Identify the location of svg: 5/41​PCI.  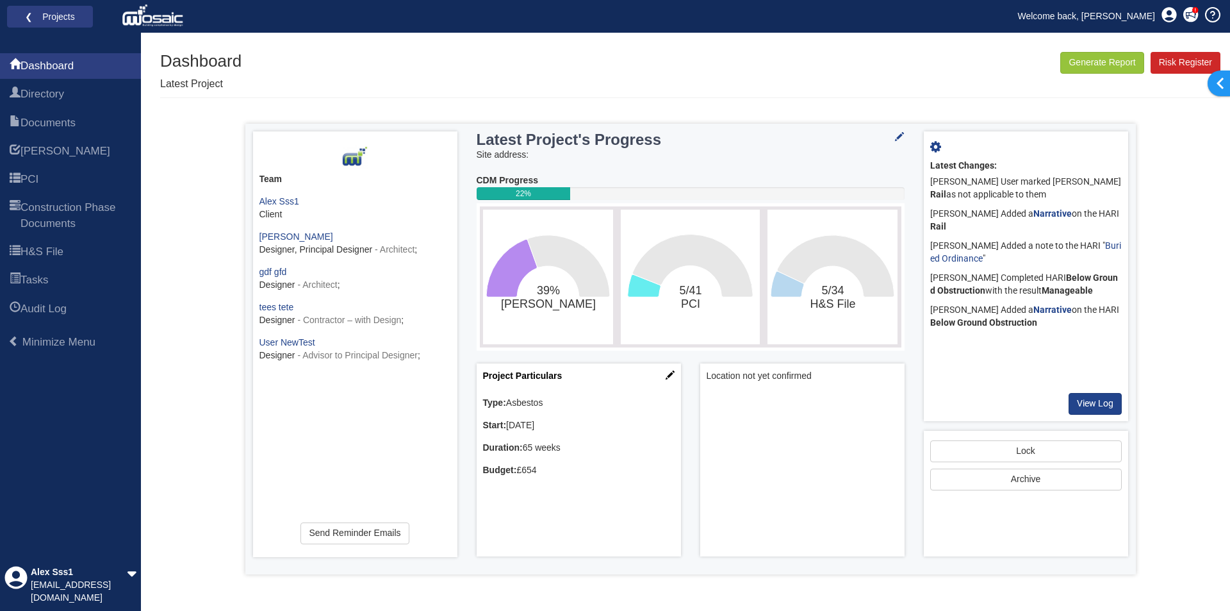
(690, 277).